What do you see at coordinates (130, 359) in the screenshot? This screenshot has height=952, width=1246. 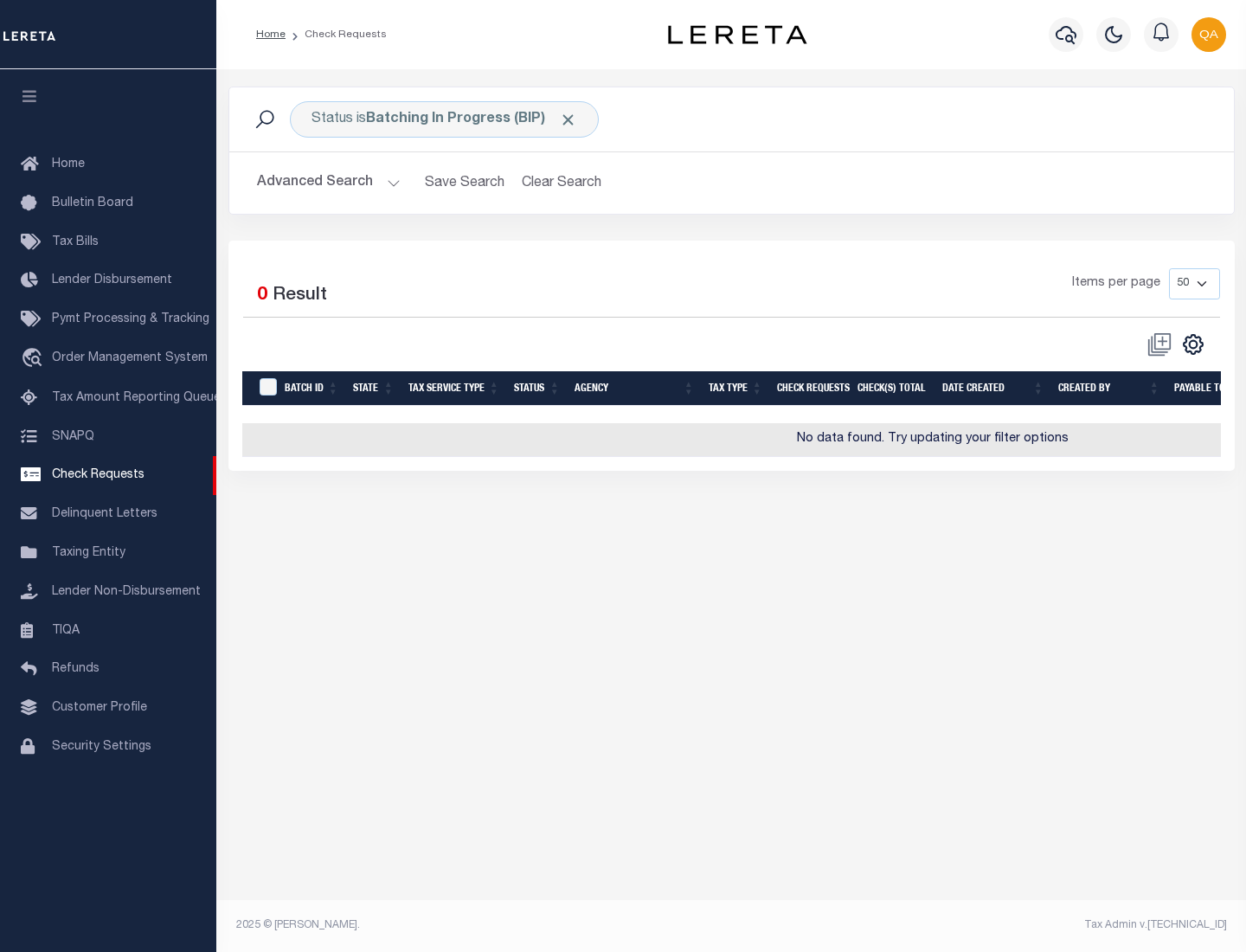 I see `span: Order Management System` at bounding box center [130, 359].